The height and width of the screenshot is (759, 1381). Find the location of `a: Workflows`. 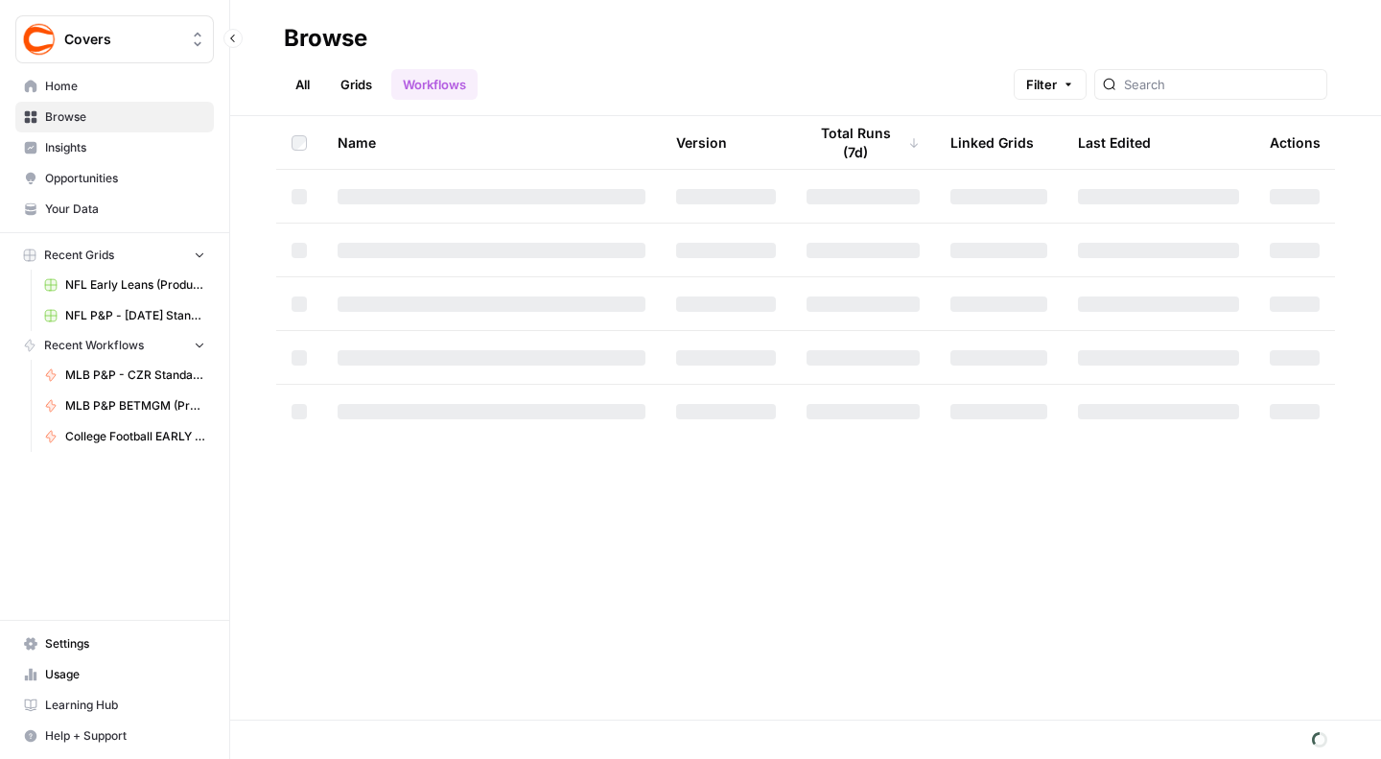

a: Workflows is located at coordinates (434, 84).